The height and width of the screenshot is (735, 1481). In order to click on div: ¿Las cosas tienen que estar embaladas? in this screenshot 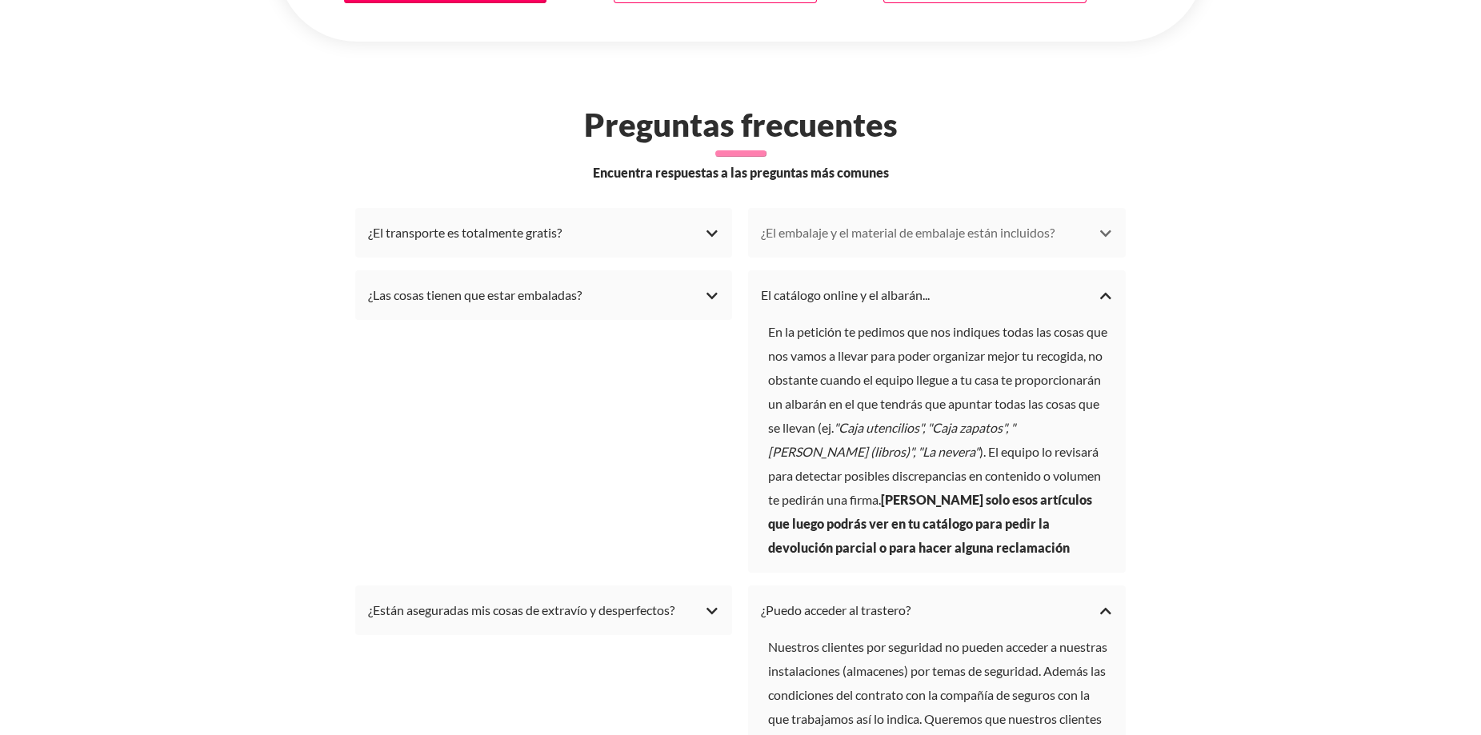, I will do `click(544, 295)`.